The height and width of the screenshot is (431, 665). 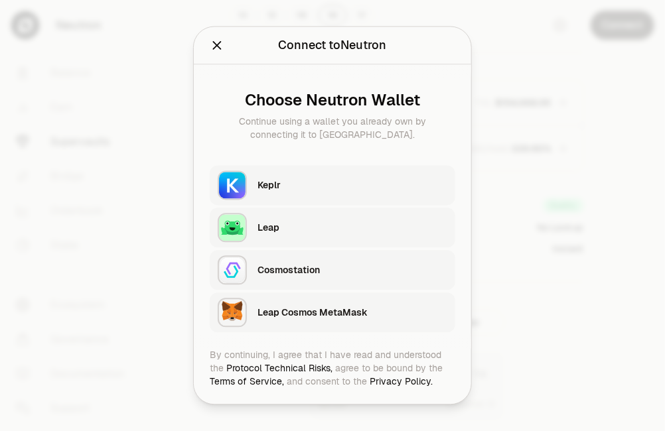 What do you see at coordinates (332, 271) in the screenshot?
I see `button: CosmostationCosmostation` at bounding box center [332, 271].